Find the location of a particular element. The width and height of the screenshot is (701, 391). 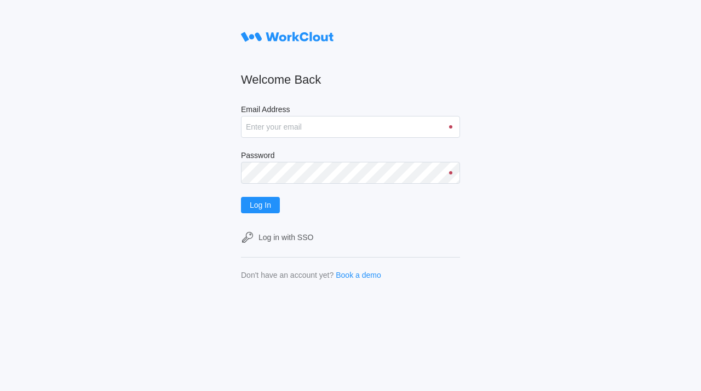

input: Enter your email is located at coordinates (350, 127).